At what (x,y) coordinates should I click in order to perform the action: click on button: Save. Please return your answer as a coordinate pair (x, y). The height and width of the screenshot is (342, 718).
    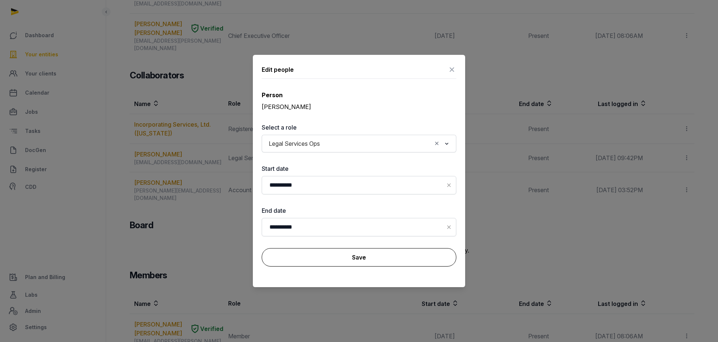
    Looking at the image, I should click on (359, 258).